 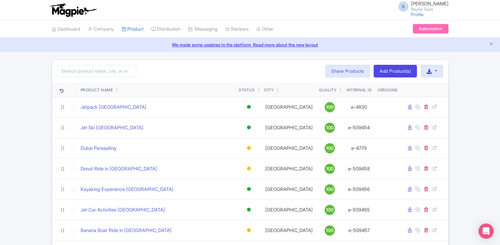 What do you see at coordinates (97, 90) in the screenshot?
I see `div: Product Name` at bounding box center [97, 90].